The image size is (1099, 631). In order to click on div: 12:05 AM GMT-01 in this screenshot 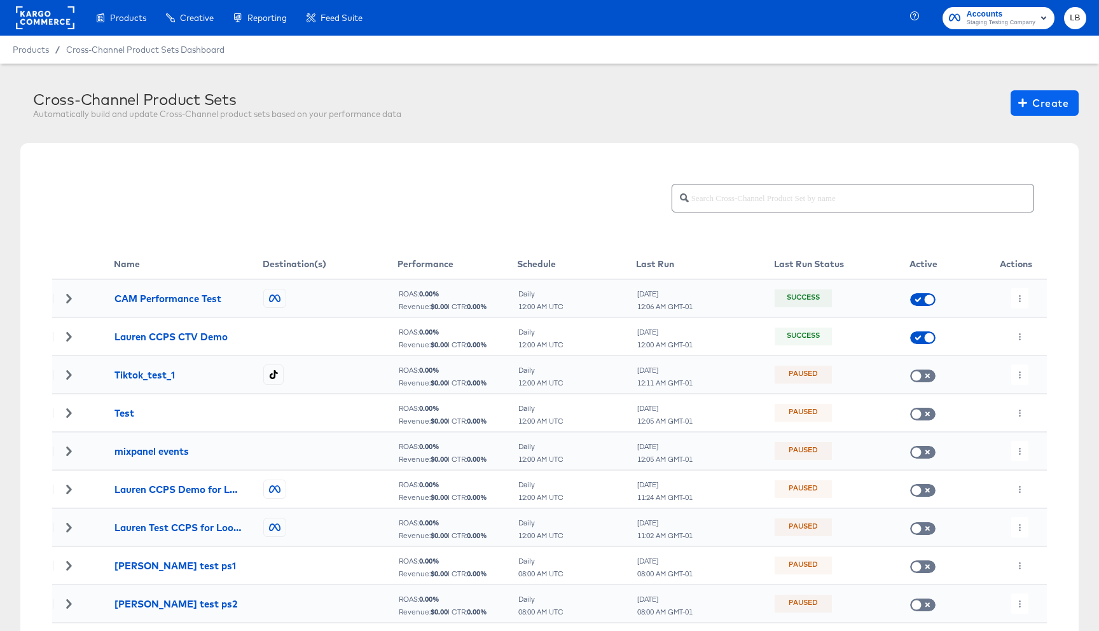, I will do `click(665, 459)`.